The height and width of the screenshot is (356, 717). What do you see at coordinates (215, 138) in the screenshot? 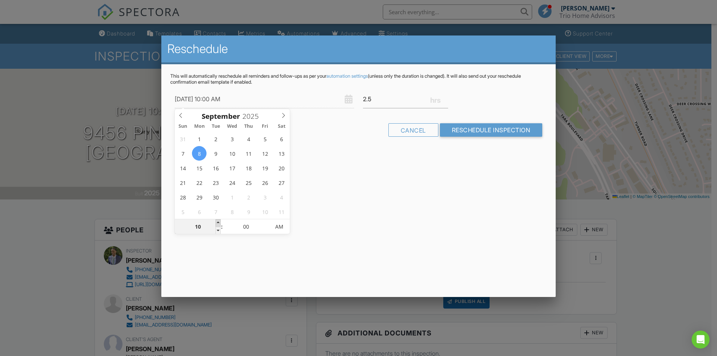
I see `span: September 2, 2025` at bounding box center [215, 138].